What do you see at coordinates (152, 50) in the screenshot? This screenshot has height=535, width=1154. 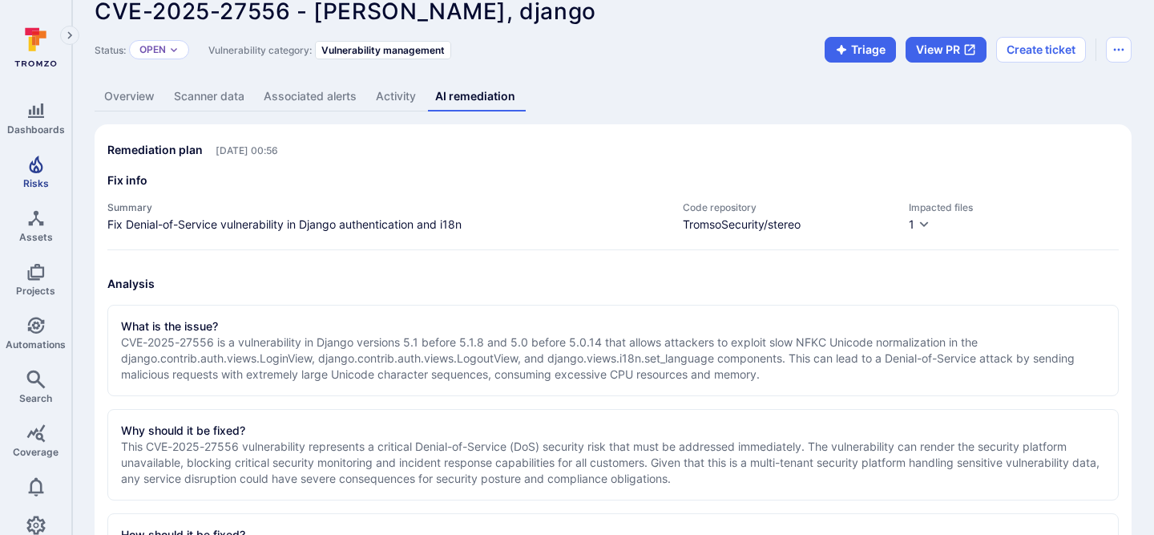 I see `p: Open` at bounding box center [152, 50].